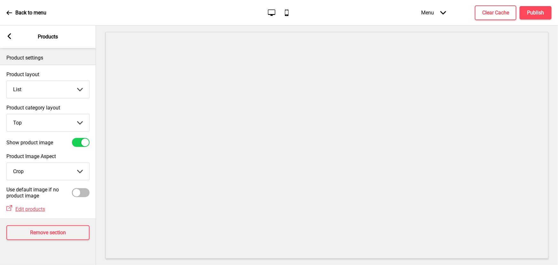 This screenshot has height=265, width=558. What do you see at coordinates (48, 107) in the screenshot?
I see `label: Product category layout` at bounding box center [48, 107].